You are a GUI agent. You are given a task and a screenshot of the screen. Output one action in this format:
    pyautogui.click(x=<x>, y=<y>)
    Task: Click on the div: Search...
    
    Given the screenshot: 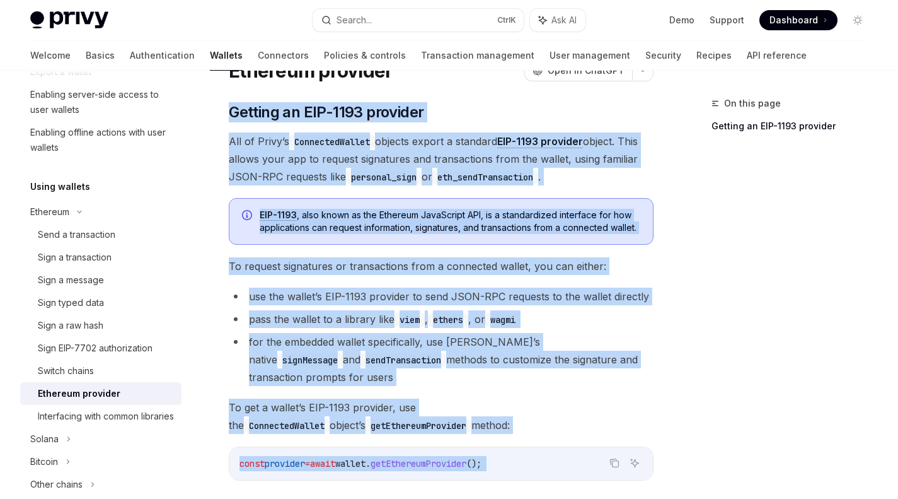 What is the action you would take?
    pyautogui.click(x=354, y=20)
    